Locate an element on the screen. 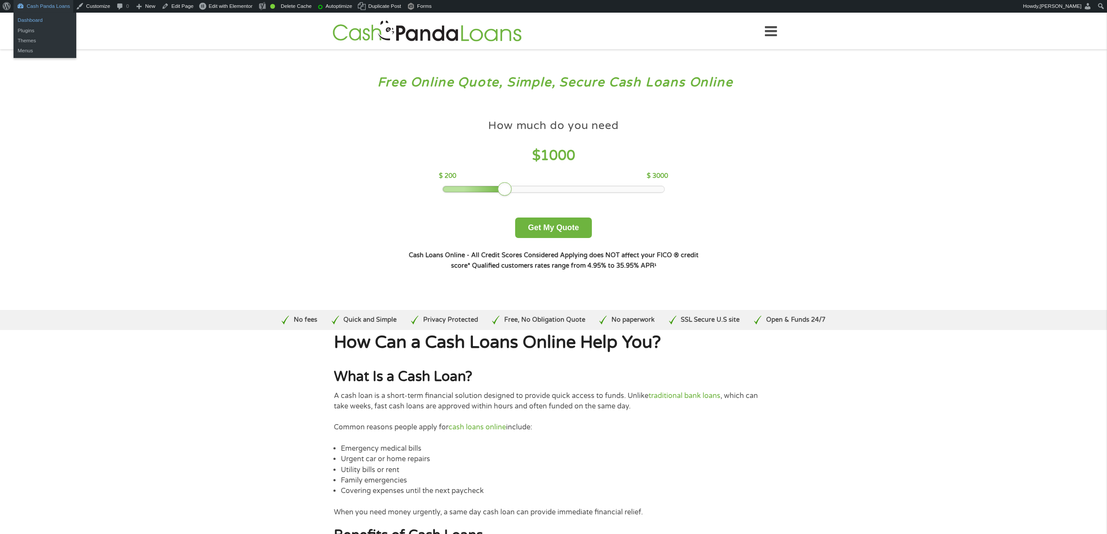 Image resolution: width=1107 pixels, height=534 pixels. img: GetLoanNow Logo is located at coordinates (427, 31).